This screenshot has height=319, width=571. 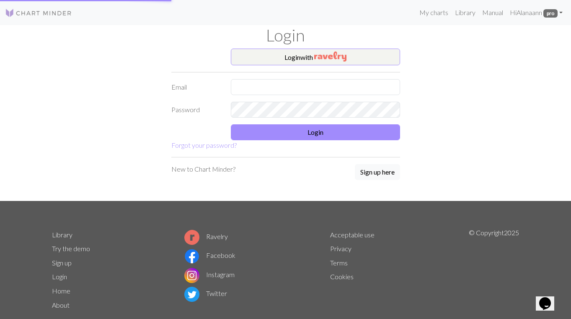 I want to click on img: Ravelry, so click(x=330, y=57).